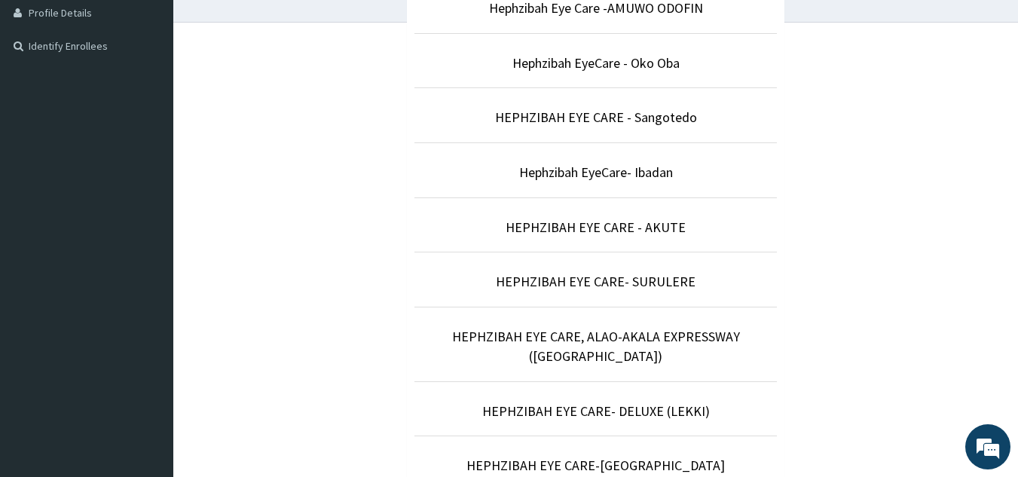 The image size is (1018, 477). What do you see at coordinates (44, 94) in the screenshot?
I see `img: d_794563401_company_1708531726252_794563401` at bounding box center [44, 94].